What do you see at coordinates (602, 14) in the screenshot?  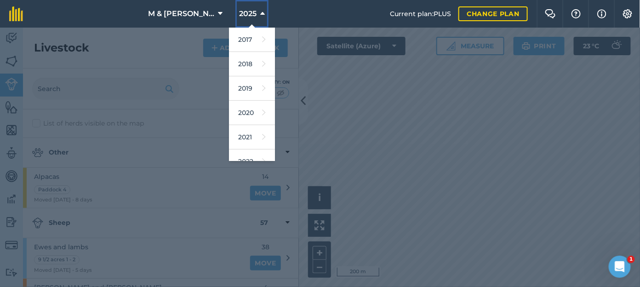 I see `img: svg+xml;base64,PHN2ZyB4bWxucz0iaHR0cDovL3d3dy53My5vcmcvMjAwMC9zdmciIHdpZHRoPSIxNyIgaGVpZ2h0PSIxNy...` at bounding box center [602, 14].